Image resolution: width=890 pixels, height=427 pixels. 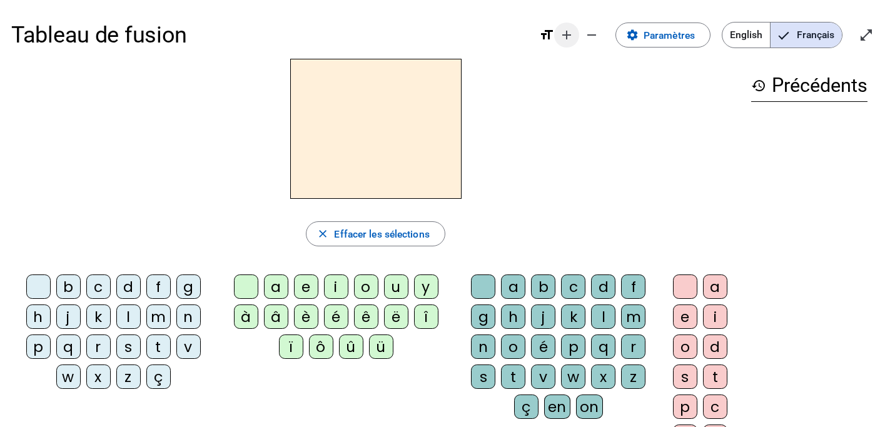 What do you see at coordinates (663, 35) in the screenshot?
I see `button: Paramètres` at bounding box center [663, 35].